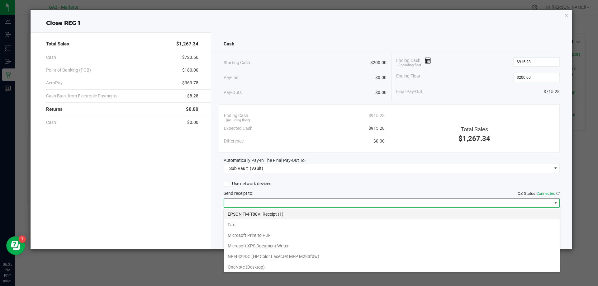 This screenshot has height=286, width=598. I want to click on span: Ending Float, so click(408, 78).